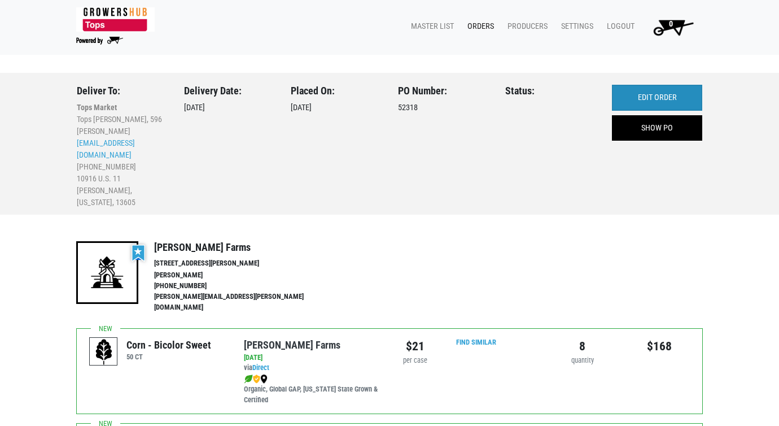 This screenshot has height=426, width=779. I want to click on a: Direct, so click(261, 367).